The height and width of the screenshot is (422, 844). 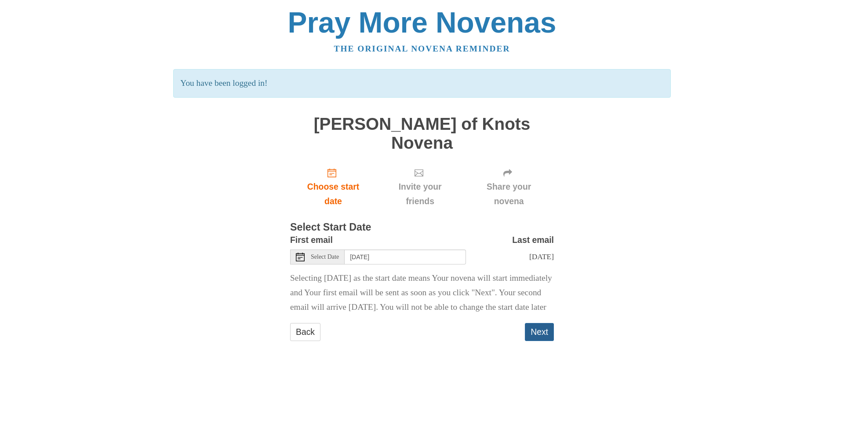 What do you see at coordinates (420, 194) in the screenshot?
I see `span: Invite your friends` at bounding box center [420, 194].